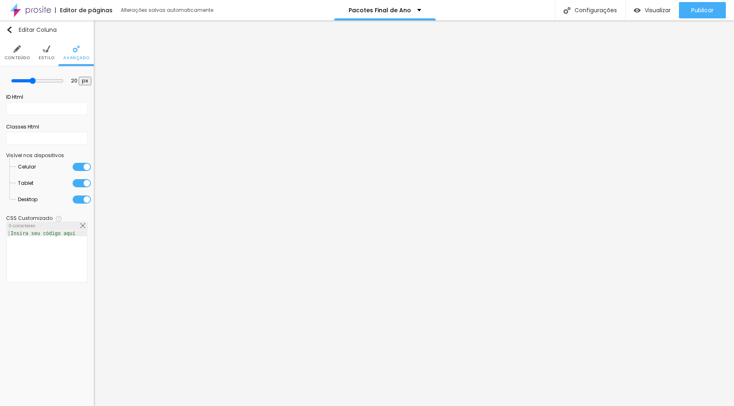 The height and width of the screenshot is (406, 734). What do you see at coordinates (29, 218) in the screenshot?
I see `div: CSS Customizado` at bounding box center [29, 218].